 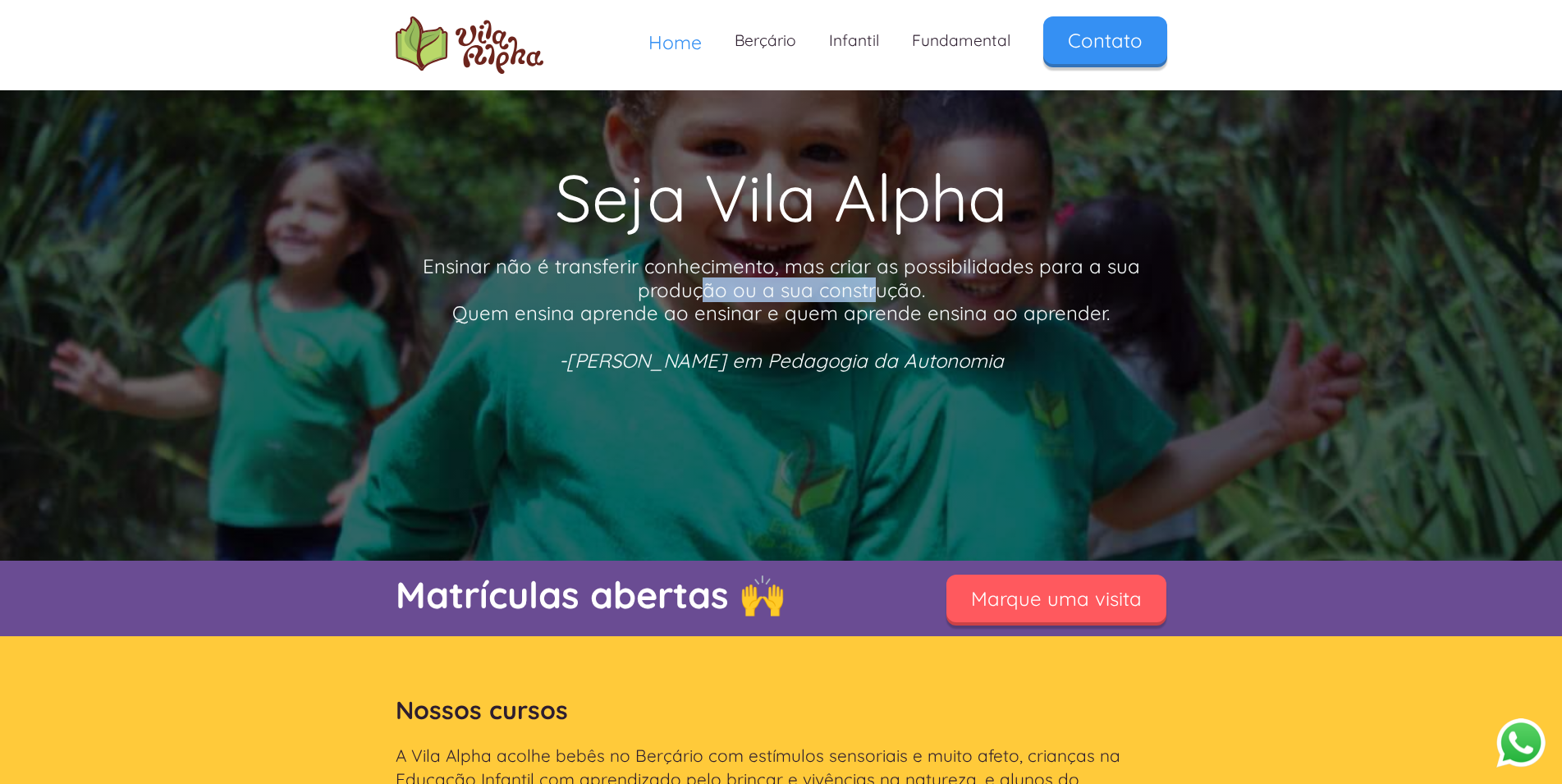 What do you see at coordinates (469, 45) in the screenshot?
I see `img: logo Escola Vila Alpha` at bounding box center [469, 45].